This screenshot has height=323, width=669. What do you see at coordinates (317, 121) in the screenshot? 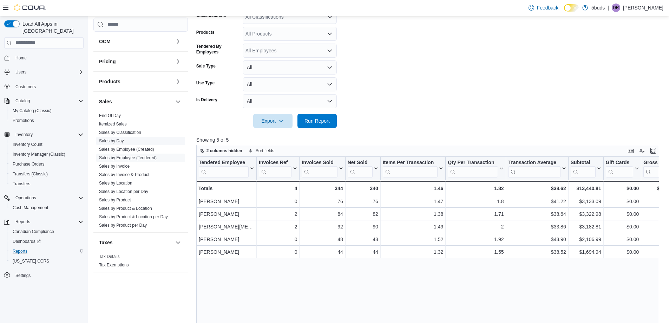
I see `span: Run Report` at bounding box center [317, 121].